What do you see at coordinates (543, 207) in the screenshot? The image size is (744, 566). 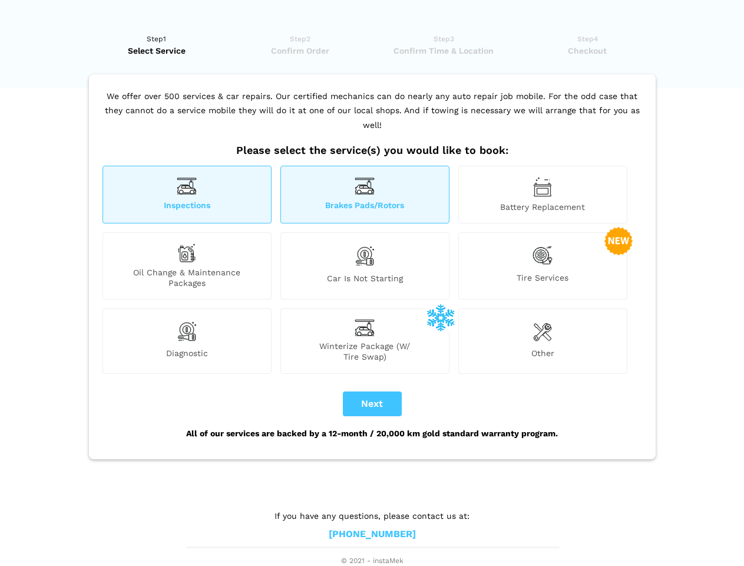 I see `span: Battery Replacement` at bounding box center [543, 207].